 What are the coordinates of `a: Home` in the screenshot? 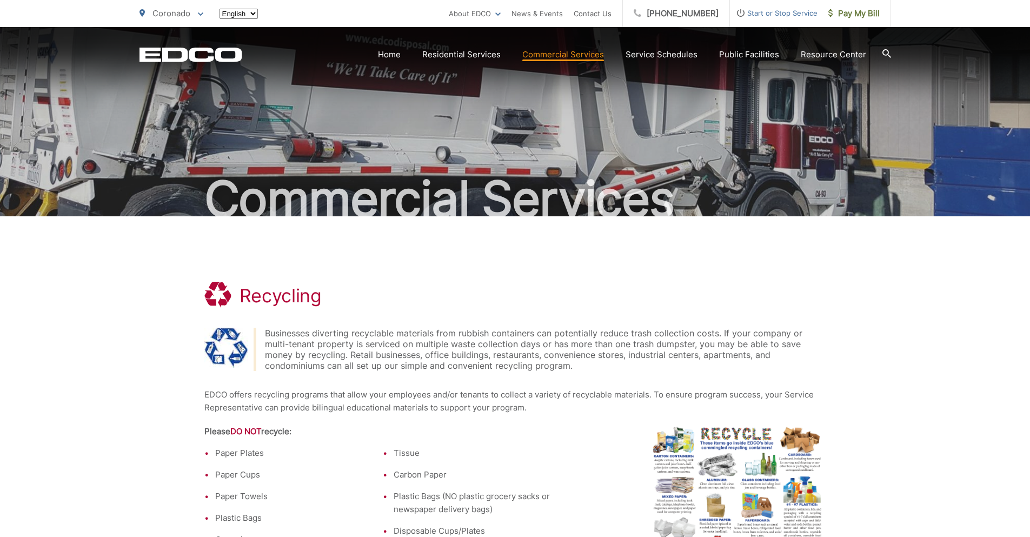 It's located at (389, 55).